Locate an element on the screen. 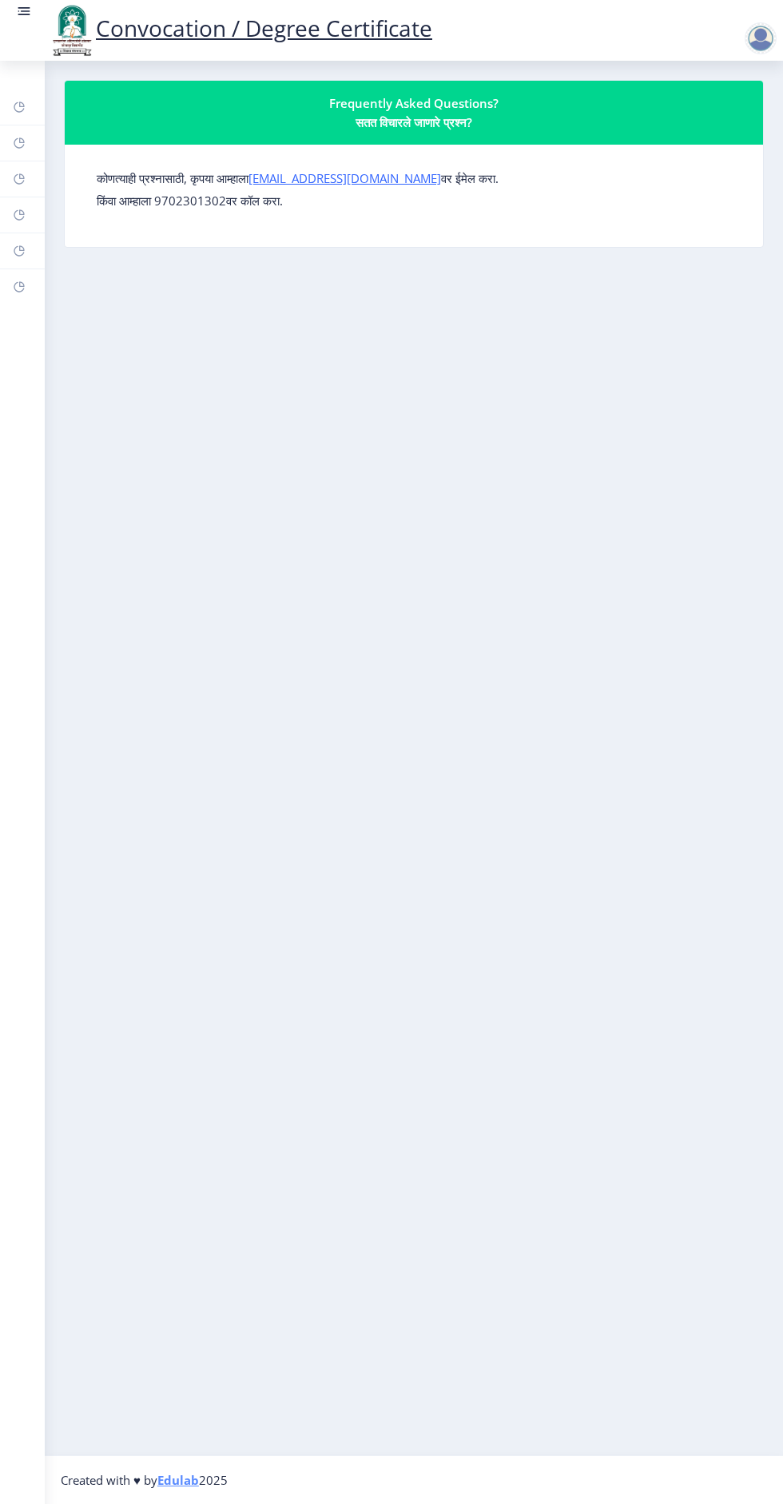 The image size is (783, 1504). a: Convocation / Degree Certificate is located at coordinates (240, 28).